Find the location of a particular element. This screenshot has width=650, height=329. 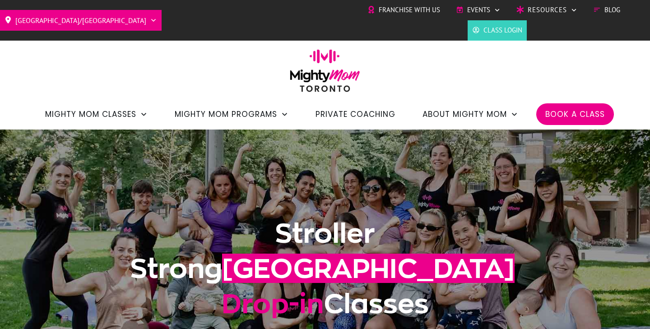

a: Mighty Mom Programs is located at coordinates (232, 114).